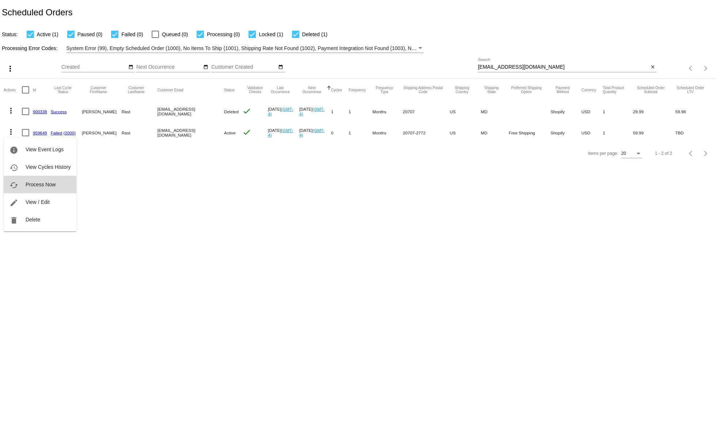 This screenshot has height=426, width=716. I want to click on mat-icon: info, so click(14, 150).